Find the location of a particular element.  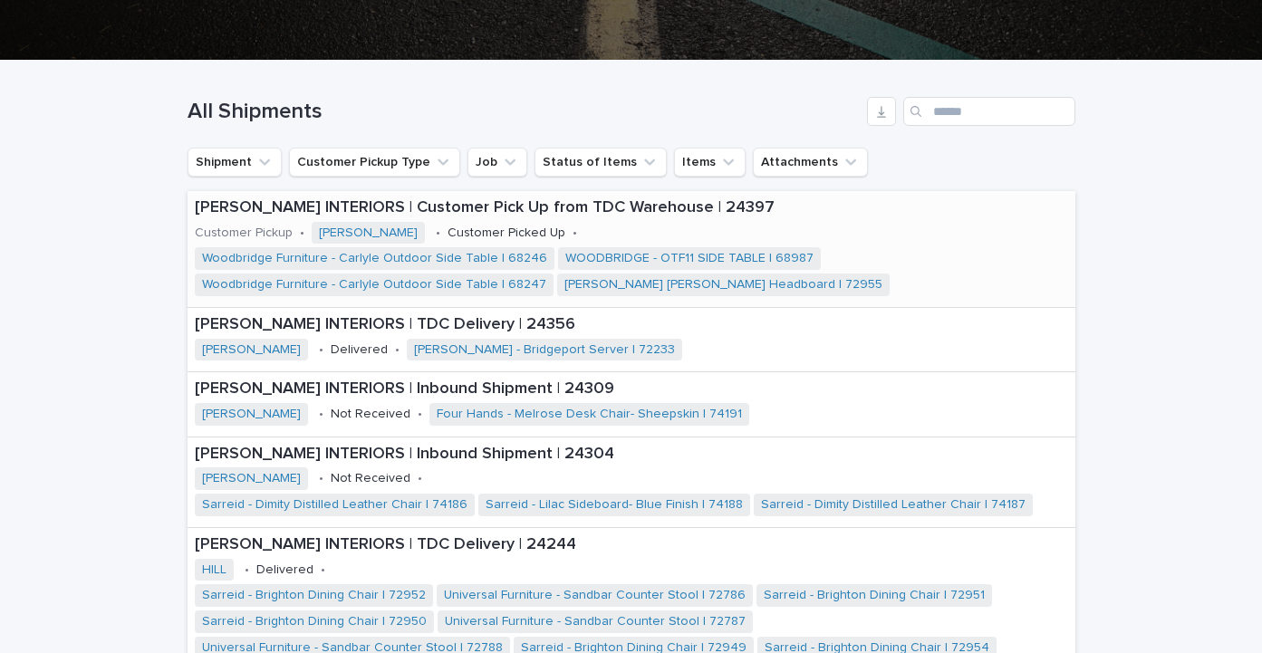

button: Status of Items is located at coordinates (601, 162).